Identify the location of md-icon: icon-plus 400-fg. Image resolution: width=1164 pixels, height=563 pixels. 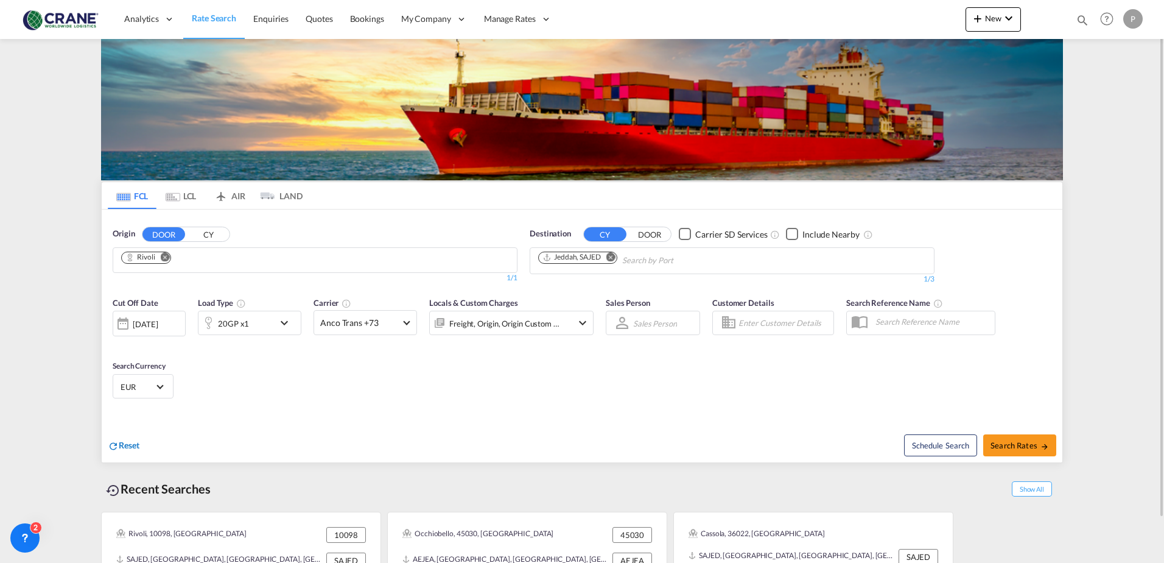
(978, 18).